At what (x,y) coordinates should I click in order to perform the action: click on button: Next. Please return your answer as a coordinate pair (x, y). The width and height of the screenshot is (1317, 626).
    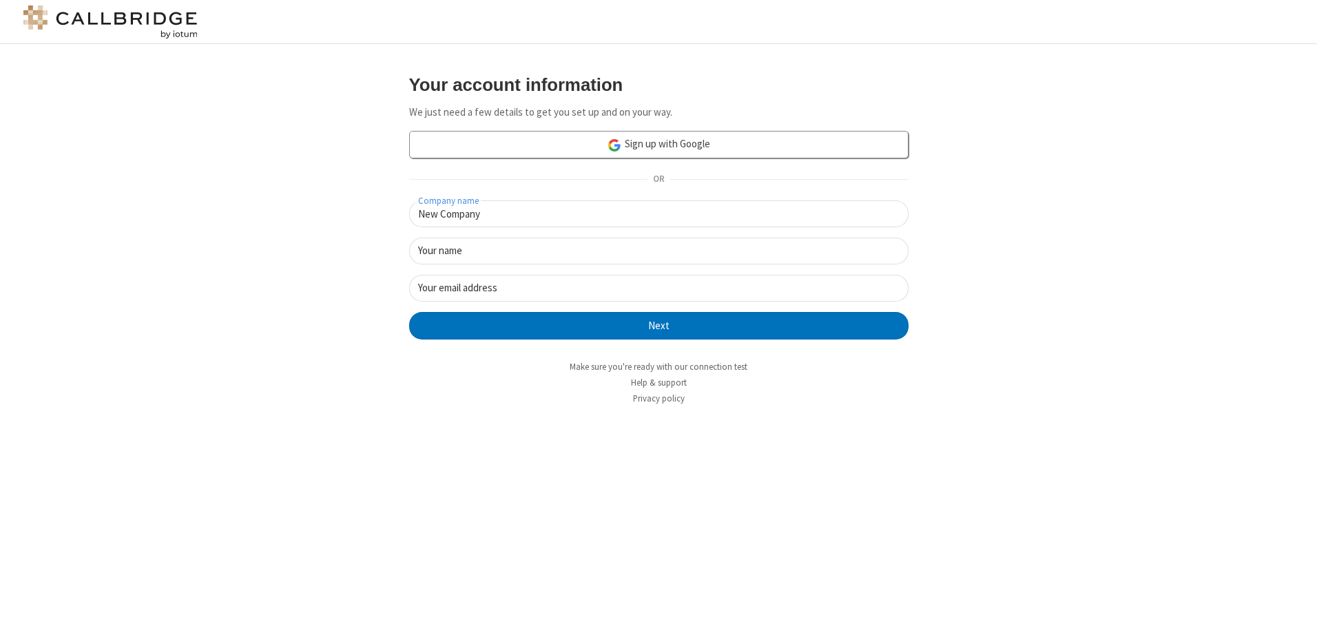
    Looking at the image, I should click on (658, 326).